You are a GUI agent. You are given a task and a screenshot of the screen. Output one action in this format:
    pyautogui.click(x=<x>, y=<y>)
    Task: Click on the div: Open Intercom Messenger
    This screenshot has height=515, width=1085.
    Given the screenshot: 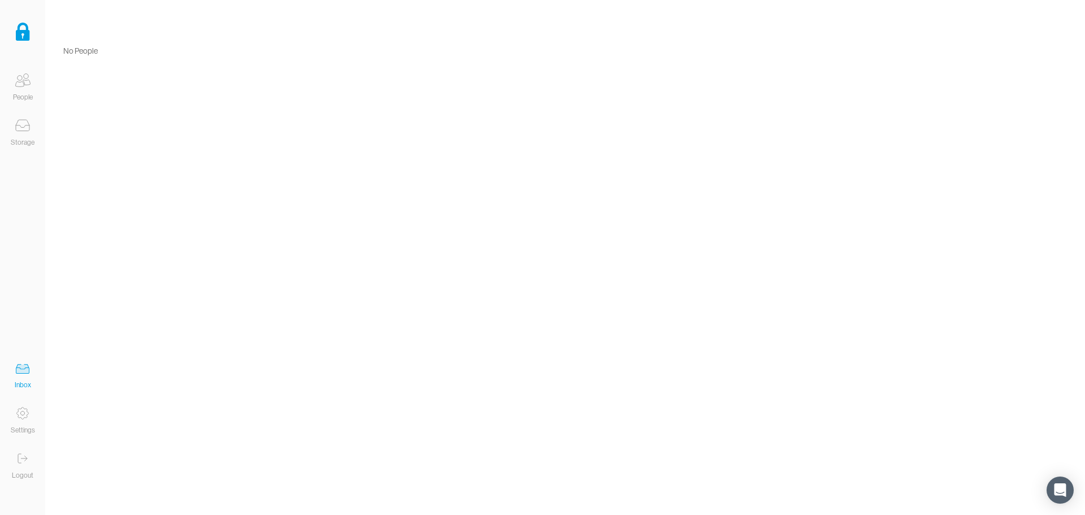 What is the action you would take?
    pyautogui.click(x=1061, y=490)
    